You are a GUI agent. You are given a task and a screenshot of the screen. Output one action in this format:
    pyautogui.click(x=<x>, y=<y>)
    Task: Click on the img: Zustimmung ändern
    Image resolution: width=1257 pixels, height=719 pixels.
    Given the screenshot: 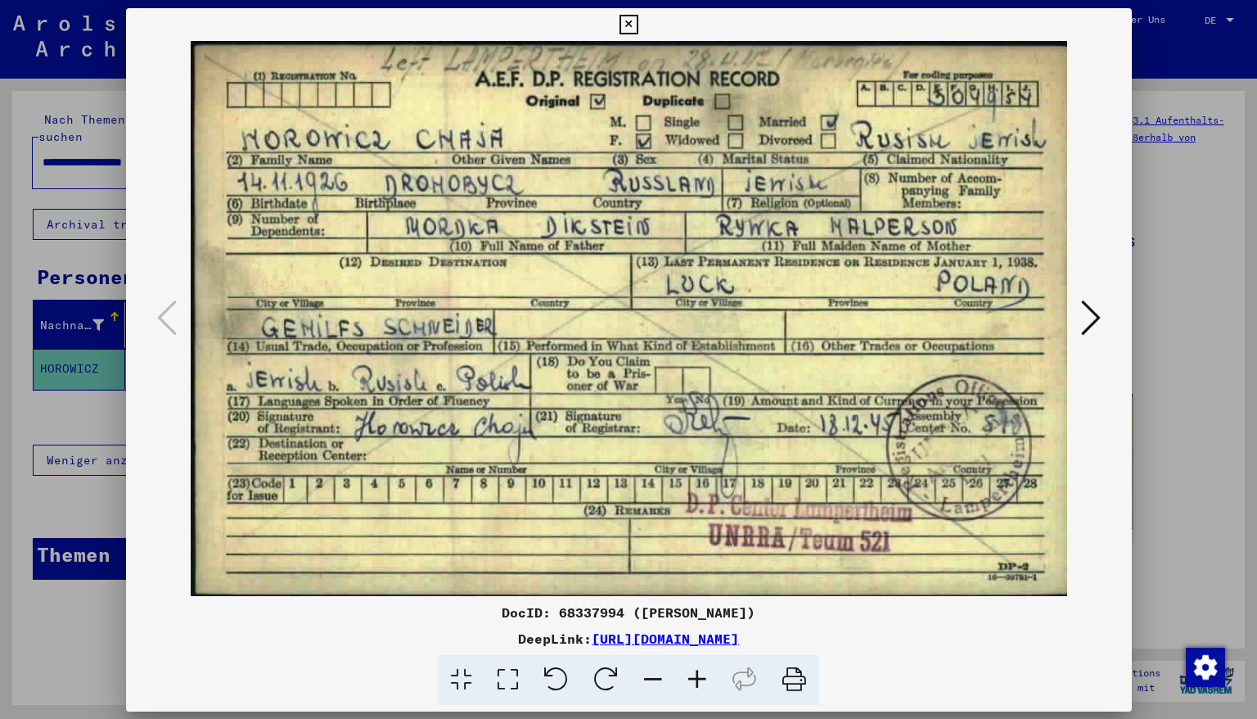 What is the action you would take?
    pyautogui.click(x=1205, y=667)
    